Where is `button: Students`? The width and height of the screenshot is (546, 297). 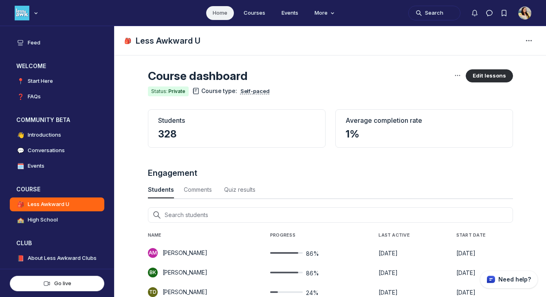 button: Students is located at coordinates (161, 190).